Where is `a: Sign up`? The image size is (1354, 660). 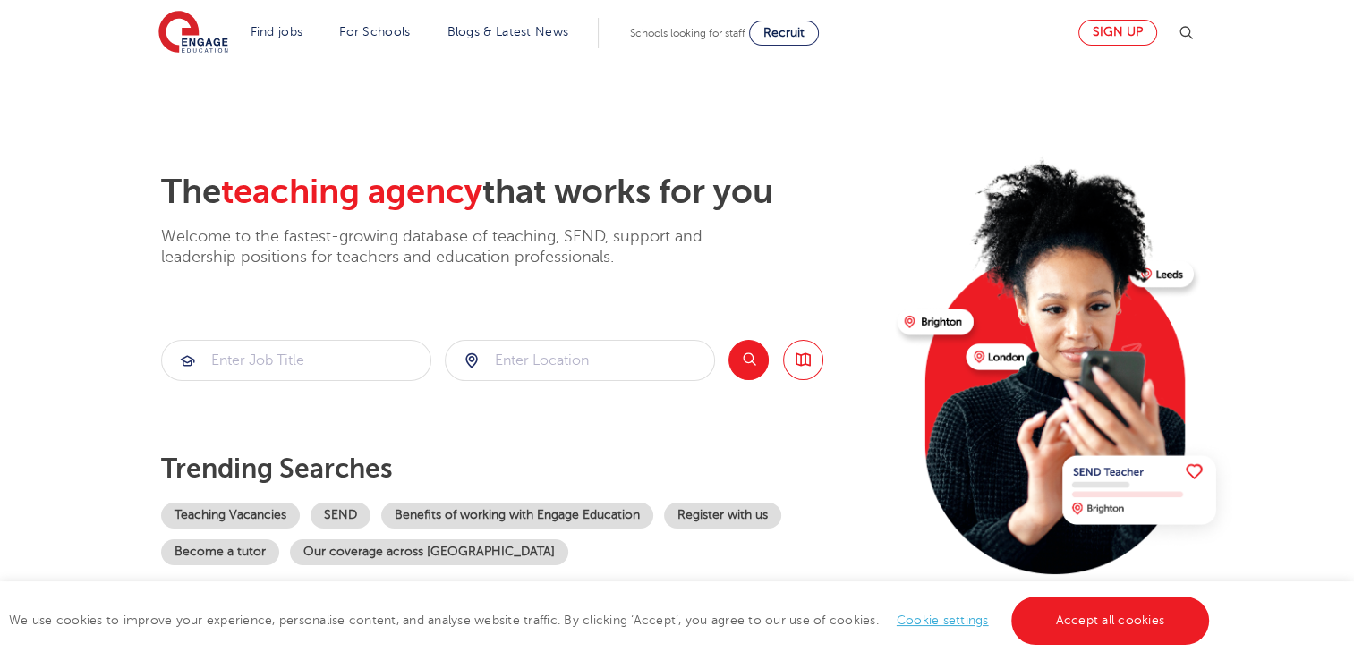 a: Sign up is located at coordinates (1118, 32).